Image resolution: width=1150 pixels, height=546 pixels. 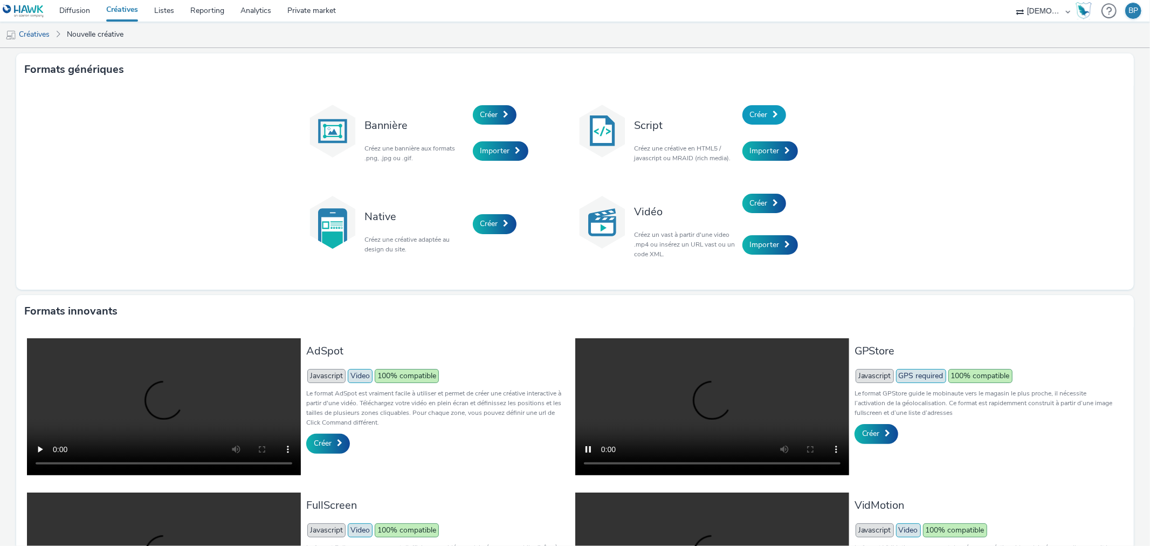 What do you see at coordinates (602, 222) in the screenshot?
I see `img: video.svg` at bounding box center [602, 222].